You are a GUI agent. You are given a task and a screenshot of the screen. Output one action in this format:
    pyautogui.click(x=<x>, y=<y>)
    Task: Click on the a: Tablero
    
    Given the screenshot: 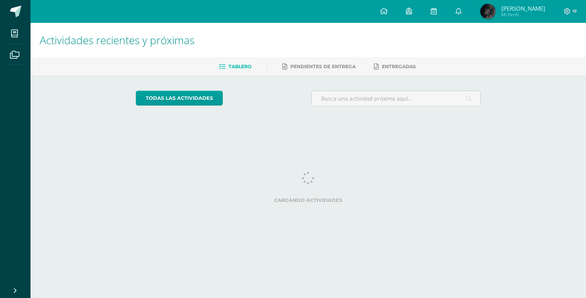 What is the action you would take?
    pyautogui.click(x=235, y=67)
    